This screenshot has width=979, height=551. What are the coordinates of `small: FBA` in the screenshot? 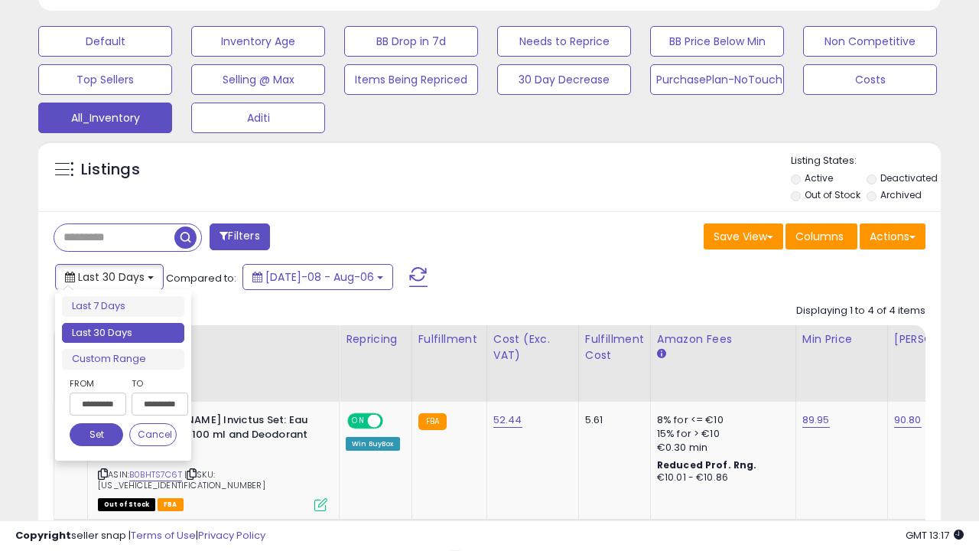 It's located at (432, 422).